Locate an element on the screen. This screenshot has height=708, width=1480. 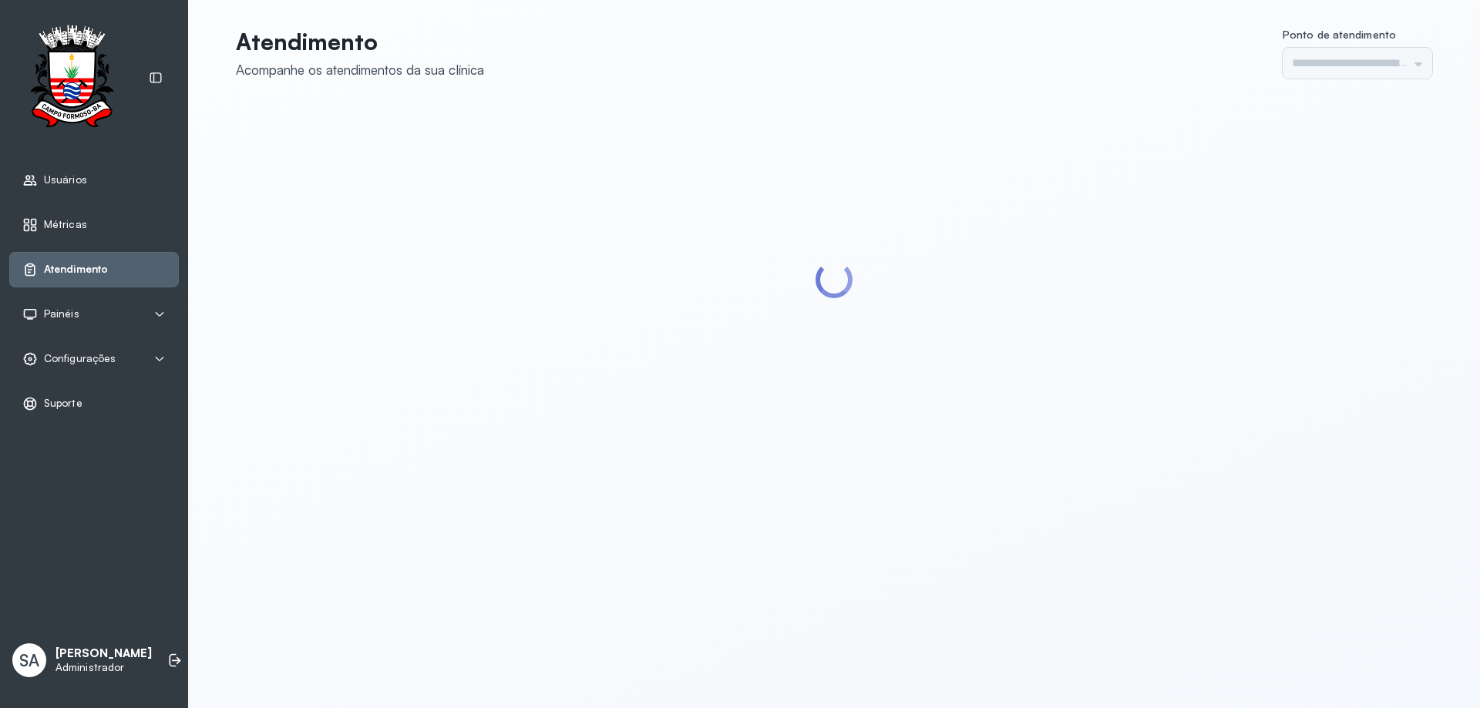
p: Administrador is located at coordinates (103, 667).